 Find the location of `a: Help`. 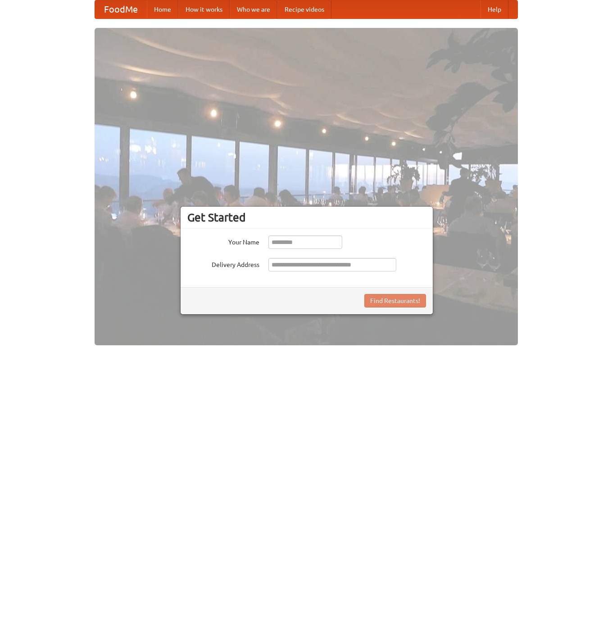

a: Help is located at coordinates (495, 9).